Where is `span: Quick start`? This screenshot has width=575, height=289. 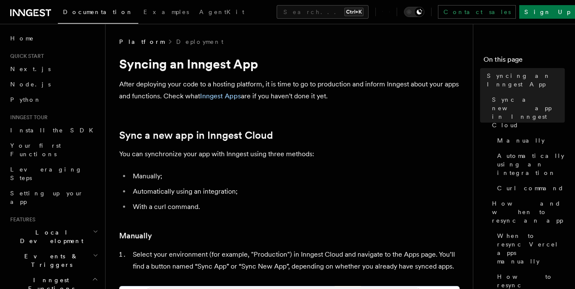 span: Quick start is located at coordinates (25, 56).